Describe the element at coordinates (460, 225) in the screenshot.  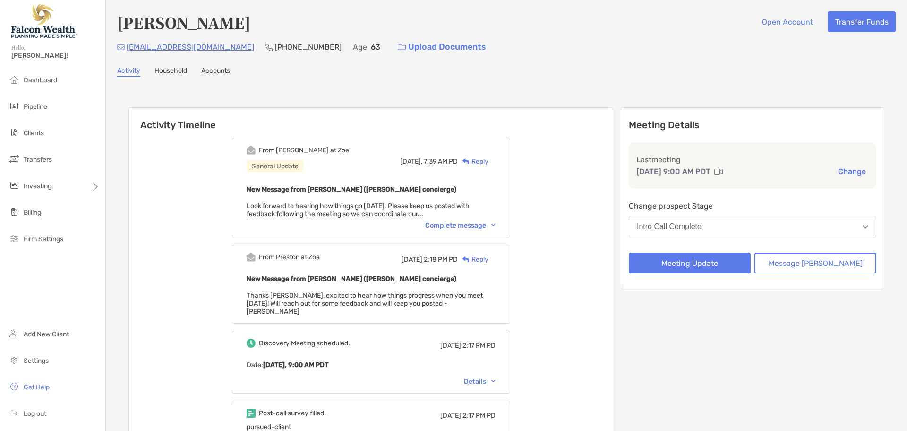
I see `div: Complete message` at that location.